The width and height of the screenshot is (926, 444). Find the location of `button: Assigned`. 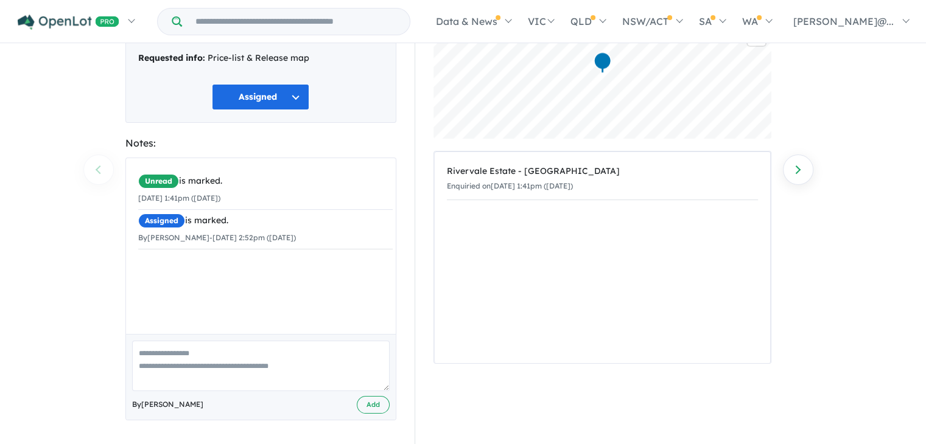

button: Assigned is located at coordinates (261, 97).